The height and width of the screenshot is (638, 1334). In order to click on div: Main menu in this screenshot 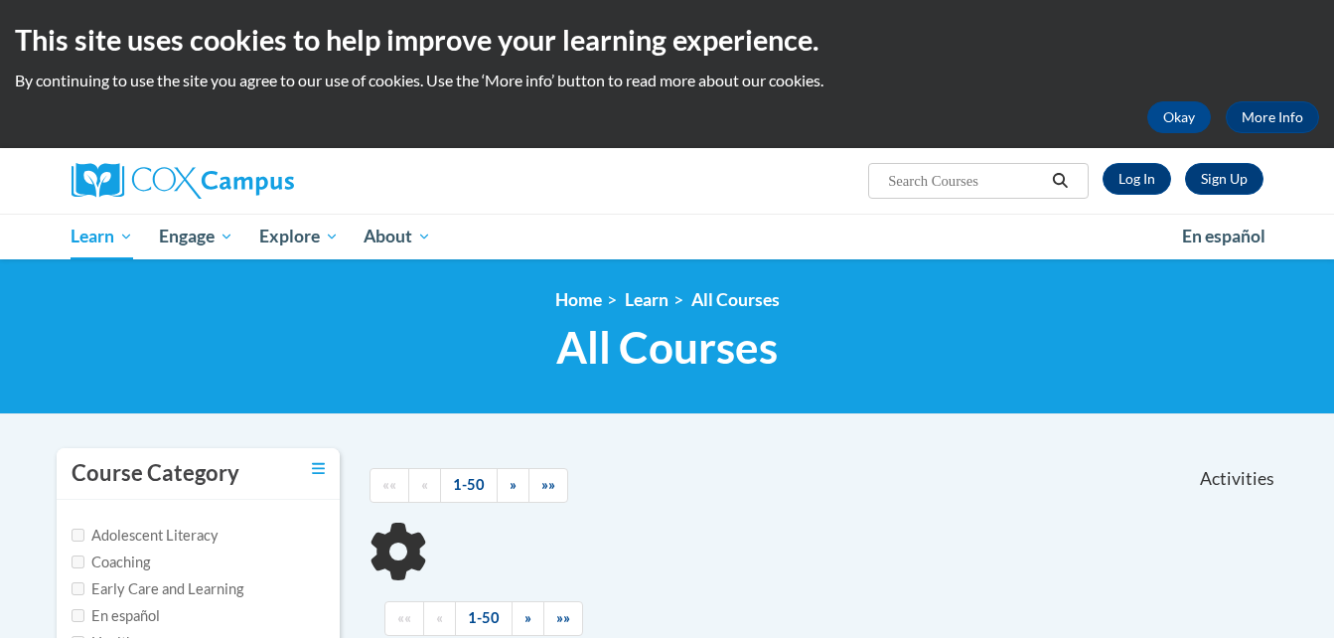, I will do `click(667, 236)`.